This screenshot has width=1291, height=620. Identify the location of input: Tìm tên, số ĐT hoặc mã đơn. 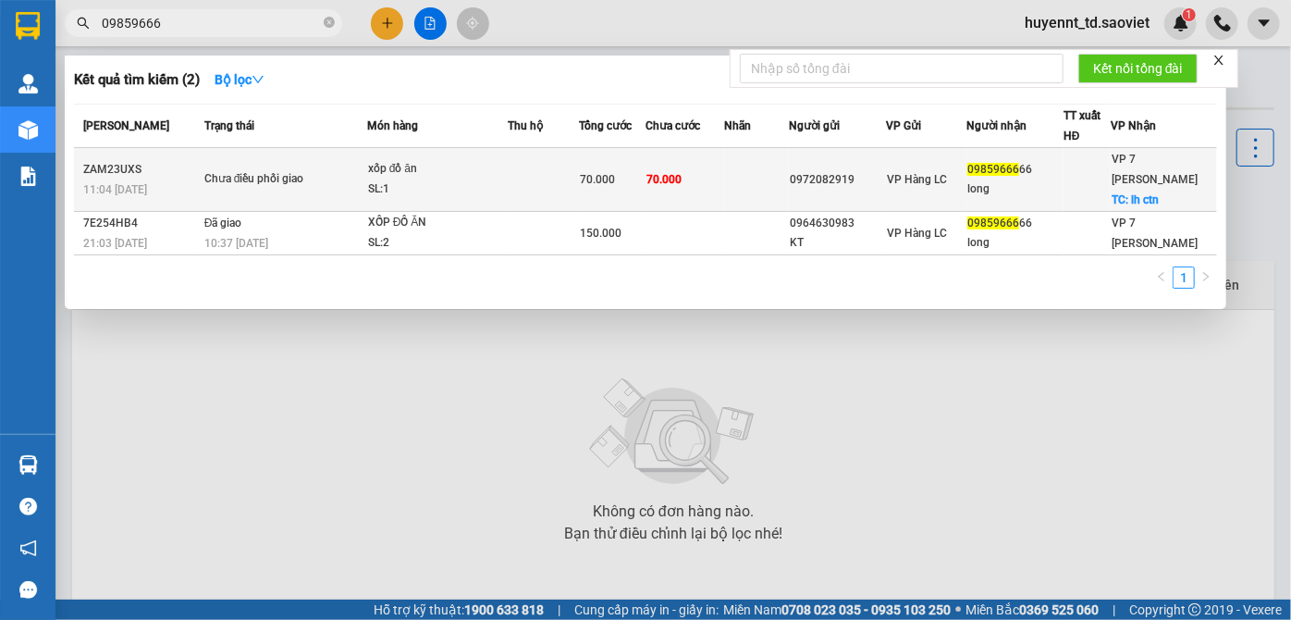
(211, 23).